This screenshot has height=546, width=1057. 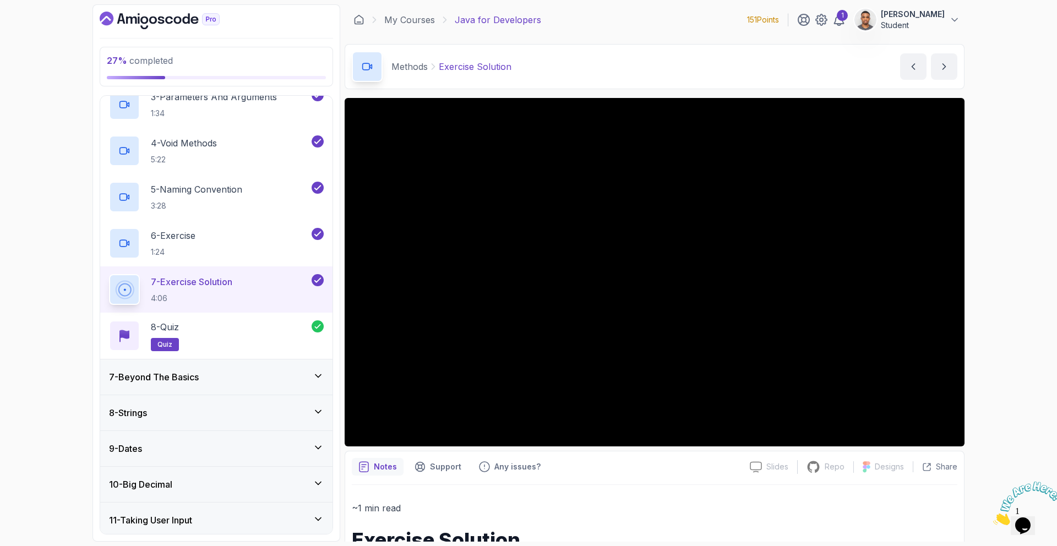 What do you see at coordinates (914, 67) in the screenshot?
I see `button: previous content` at bounding box center [914, 67].